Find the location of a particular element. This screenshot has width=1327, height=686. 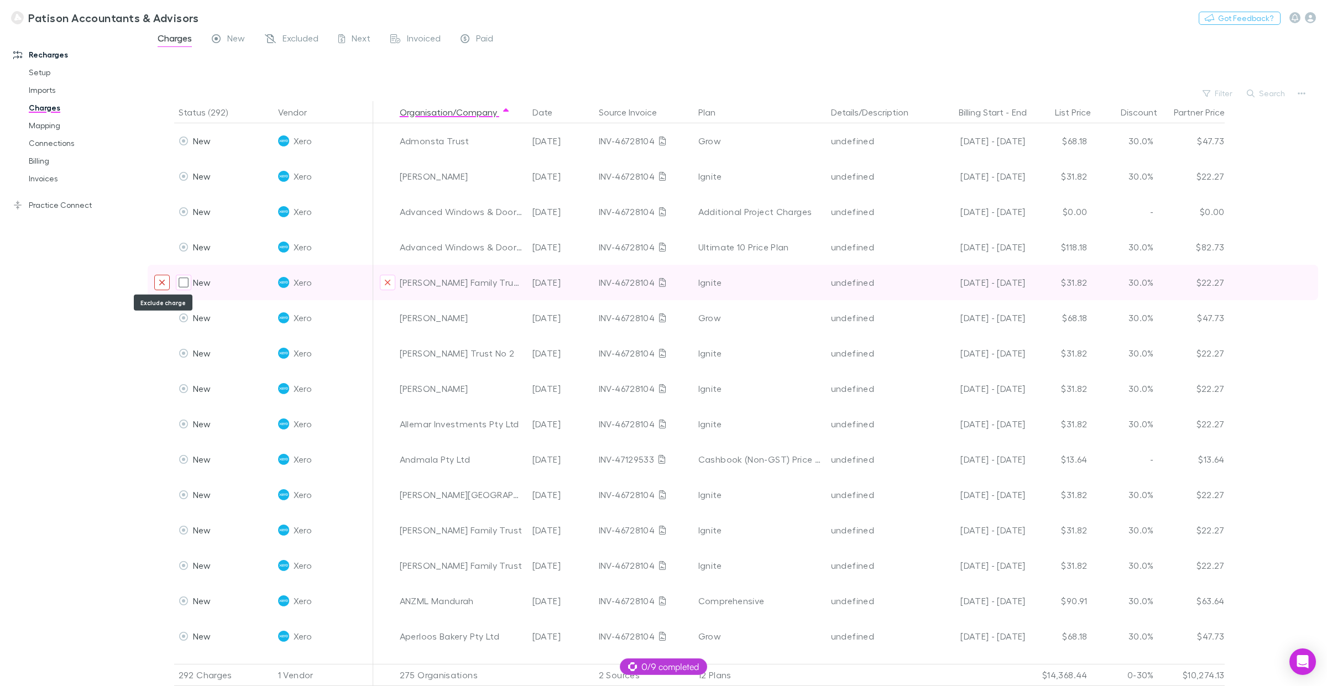

a: Connections is located at coordinates (87, 143).